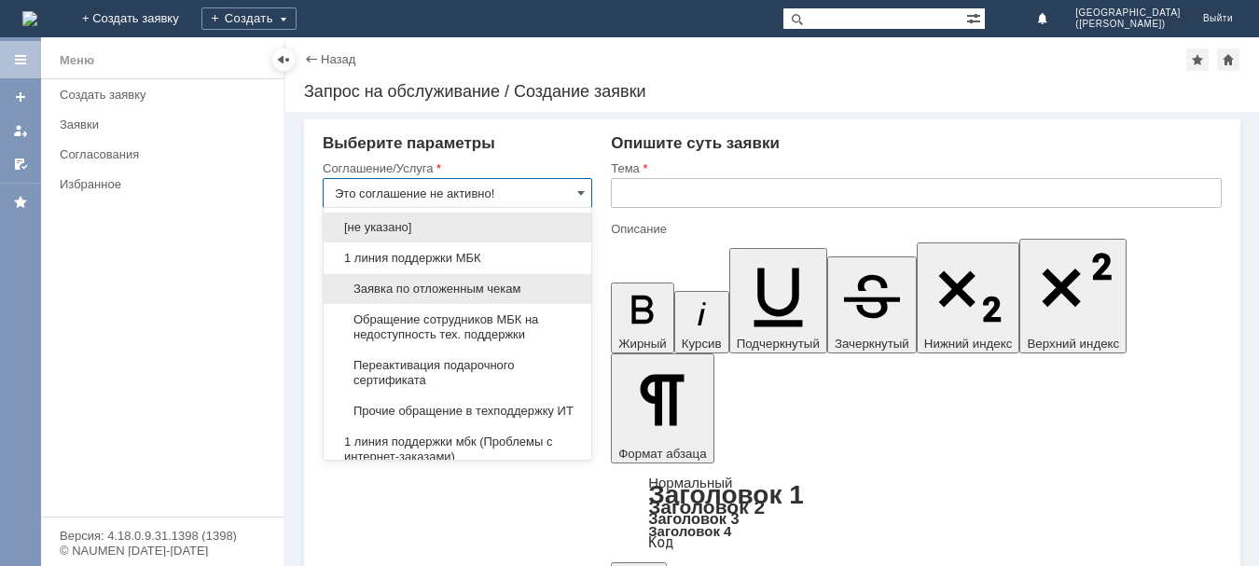 The width and height of the screenshot is (1259, 566). I want to click on button: Формат абзаца, so click(662, 409).